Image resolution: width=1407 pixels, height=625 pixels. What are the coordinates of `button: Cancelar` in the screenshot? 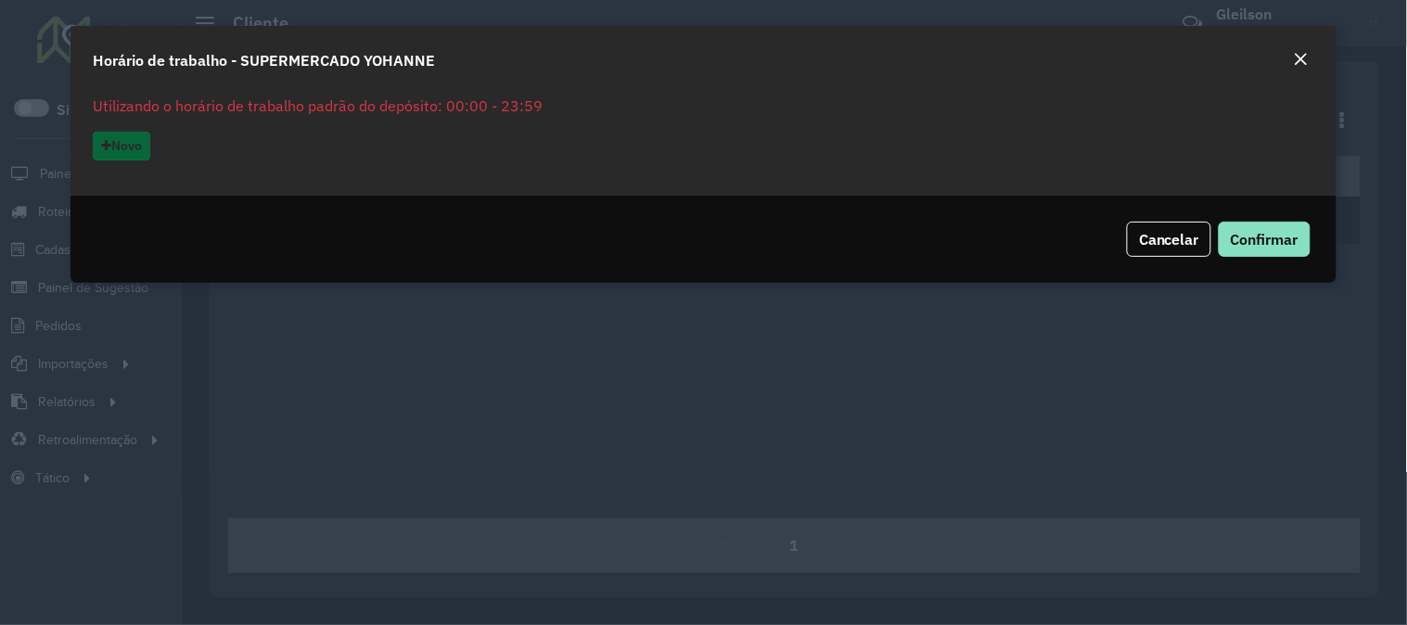 It's located at (1169, 239).